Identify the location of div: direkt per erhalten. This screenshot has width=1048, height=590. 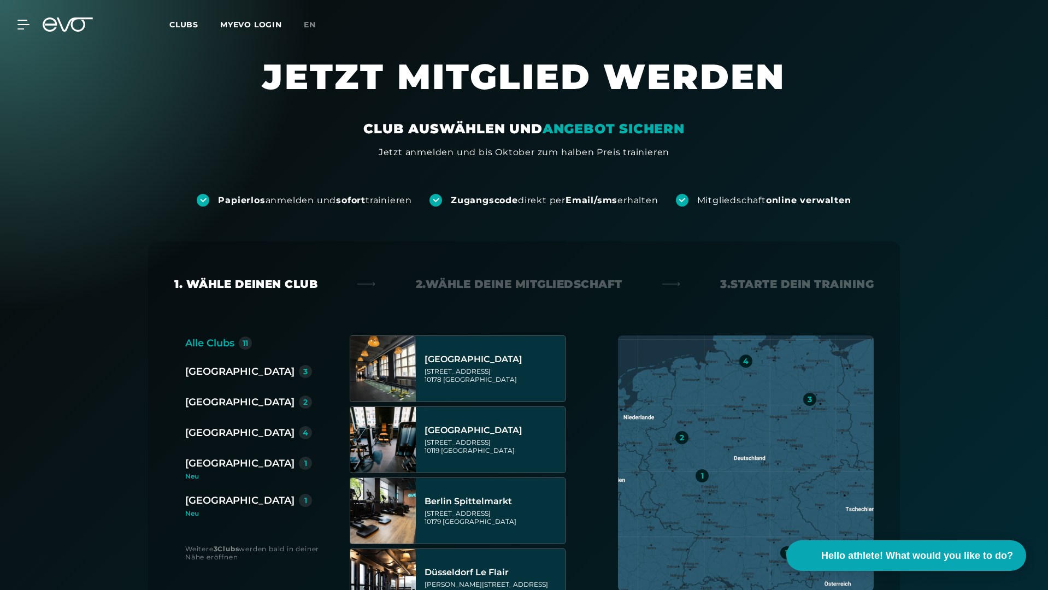
(554, 200).